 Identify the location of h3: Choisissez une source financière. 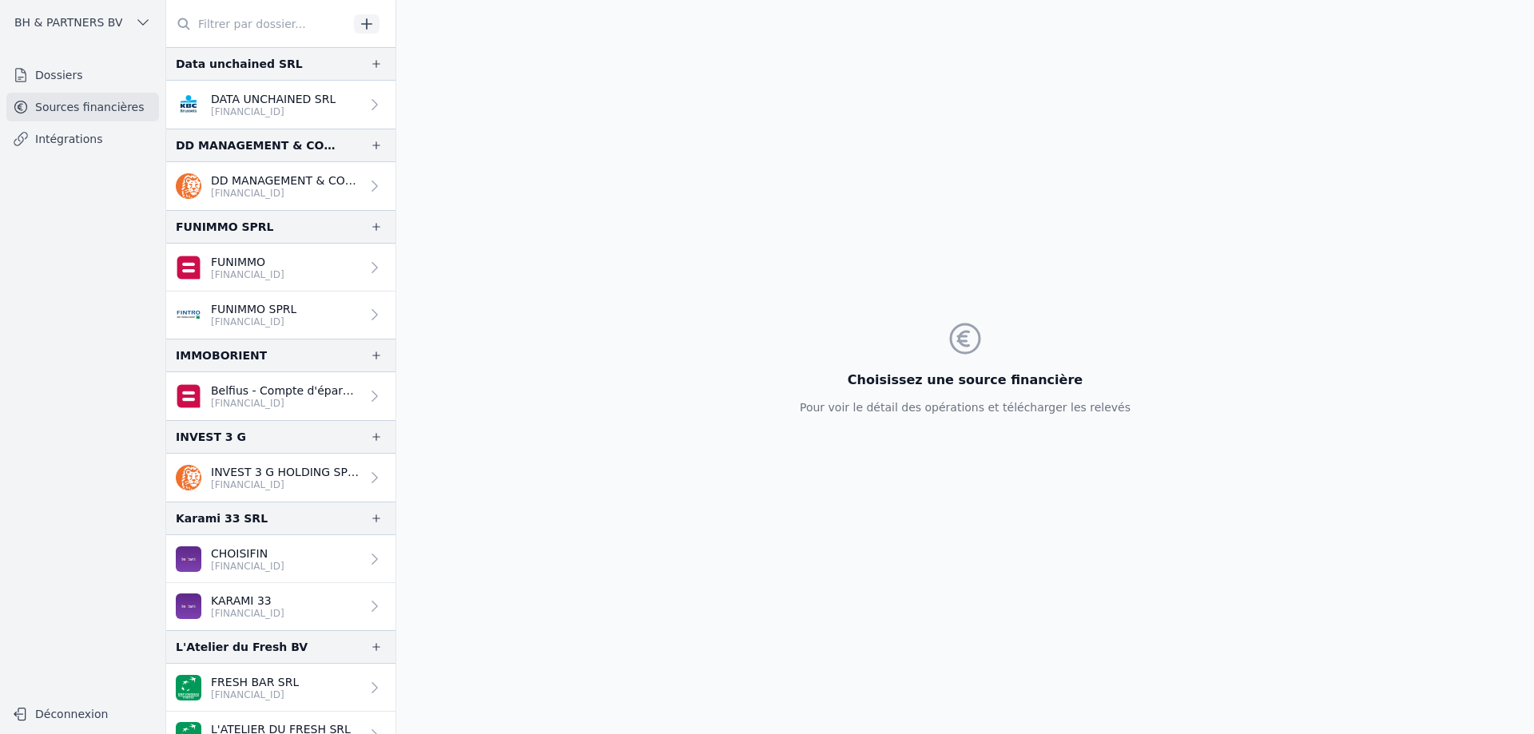
(965, 380).